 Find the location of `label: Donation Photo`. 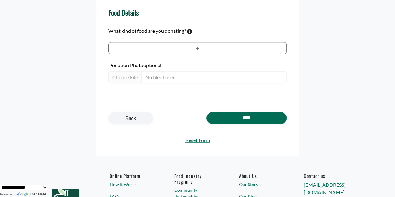

label: Donation Photo is located at coordinates (197, 65).